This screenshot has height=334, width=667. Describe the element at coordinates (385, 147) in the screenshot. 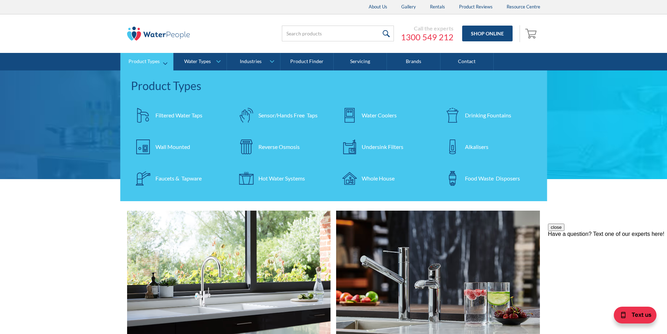

I see `a: Undersink Filters` at that location.